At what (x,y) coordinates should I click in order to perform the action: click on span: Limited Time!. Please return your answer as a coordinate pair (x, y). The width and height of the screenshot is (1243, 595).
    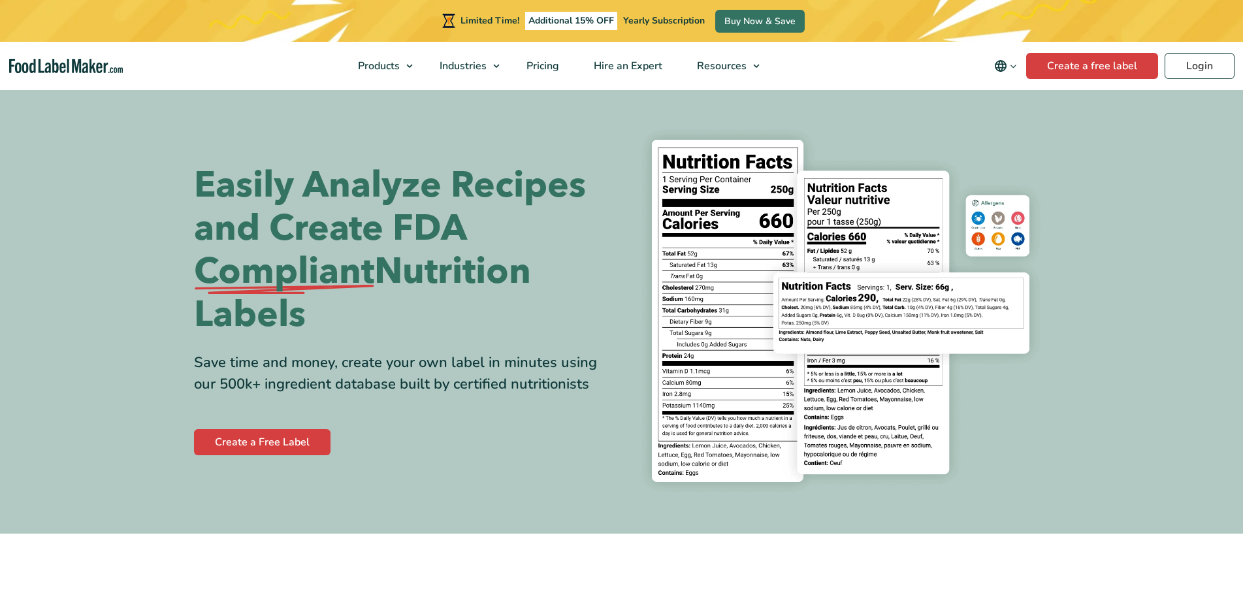
    Looking at the image, I should click on (490, 20).